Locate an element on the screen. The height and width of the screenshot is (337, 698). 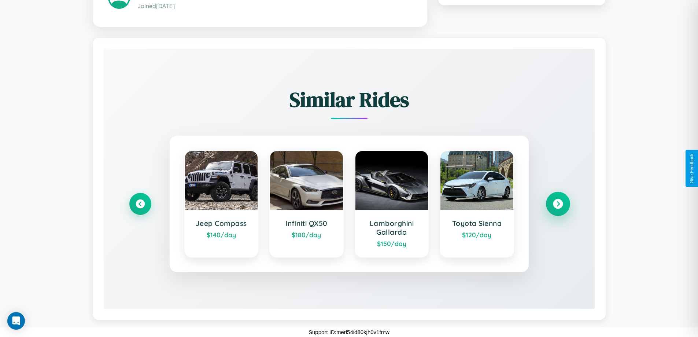
a: Infiniti QX50$180/day is located at coordinates (306, 204).